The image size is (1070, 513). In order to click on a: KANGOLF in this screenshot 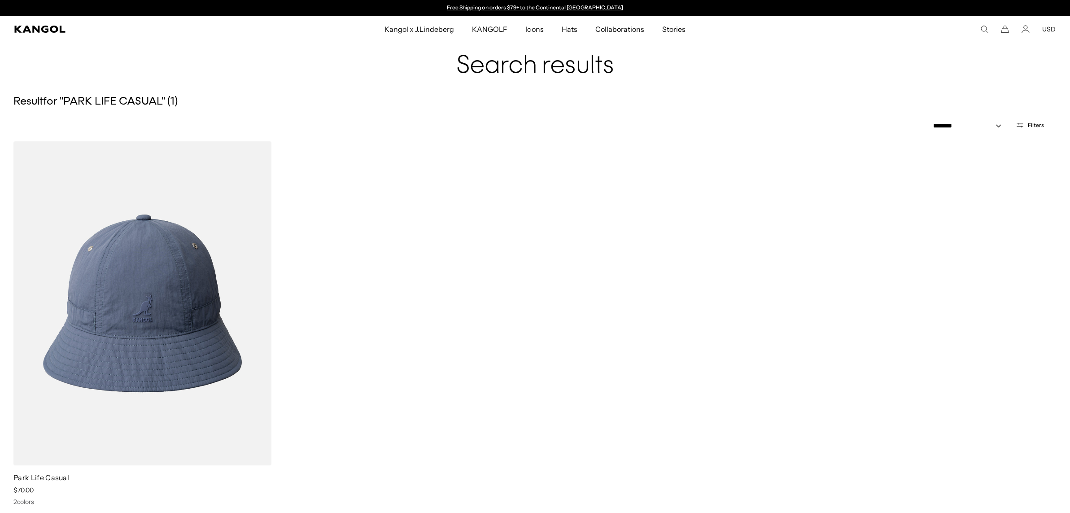, I will do `click(489, 29)`.